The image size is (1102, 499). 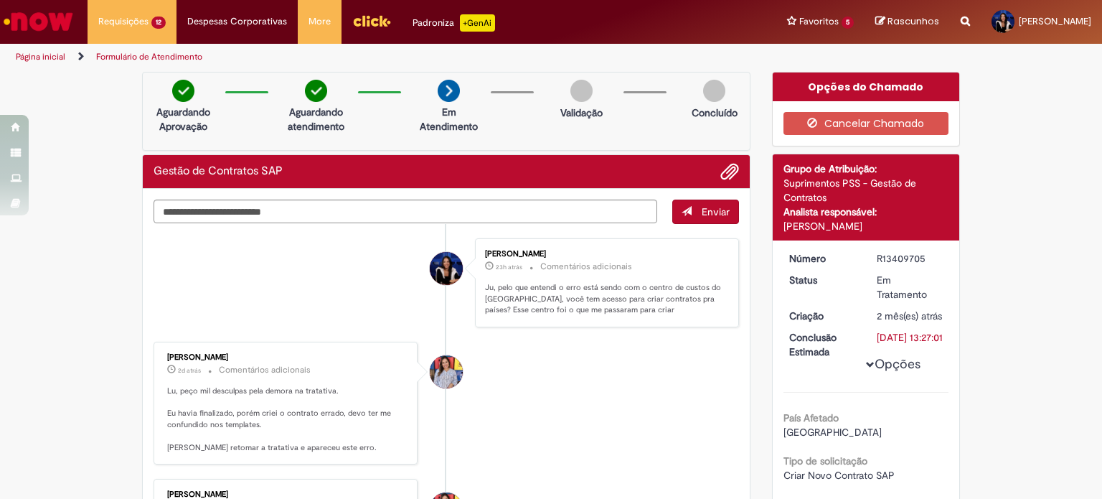 What do you see at coordinates (183, 119) in the screenshot?
I see `p: Aguardando Aprovação` at bounding box center [183, 119].